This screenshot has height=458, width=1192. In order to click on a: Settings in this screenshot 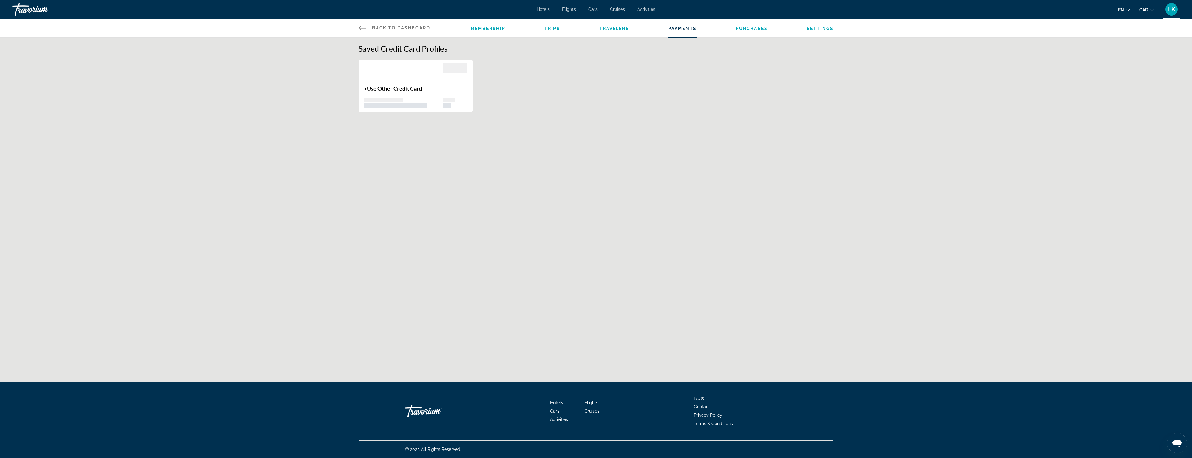, I will do `click(820, 29)`.